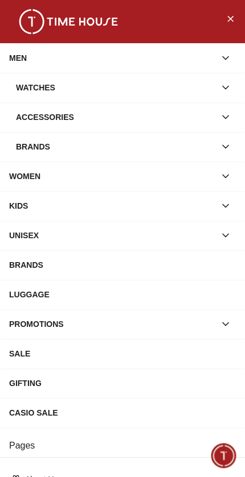 This screenshot has width=245, height=477. What do you see at coordinates (230, 18) in the screenshot?
I see `button: Close Menu` at bounding box center [230, 18].